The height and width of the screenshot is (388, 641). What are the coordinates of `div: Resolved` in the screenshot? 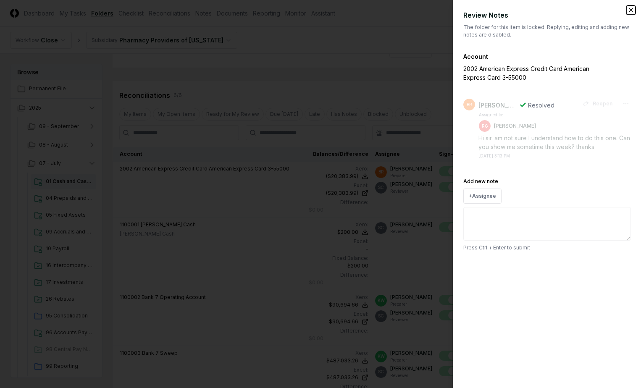 It's located at (541, 105).